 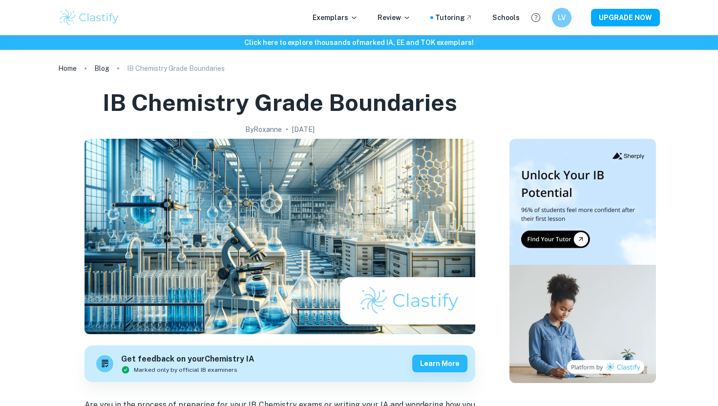 What do you see at coordinates (335, 18) in the screenshot?
I see `p: Exemplars` at bounding box center [335, 18].